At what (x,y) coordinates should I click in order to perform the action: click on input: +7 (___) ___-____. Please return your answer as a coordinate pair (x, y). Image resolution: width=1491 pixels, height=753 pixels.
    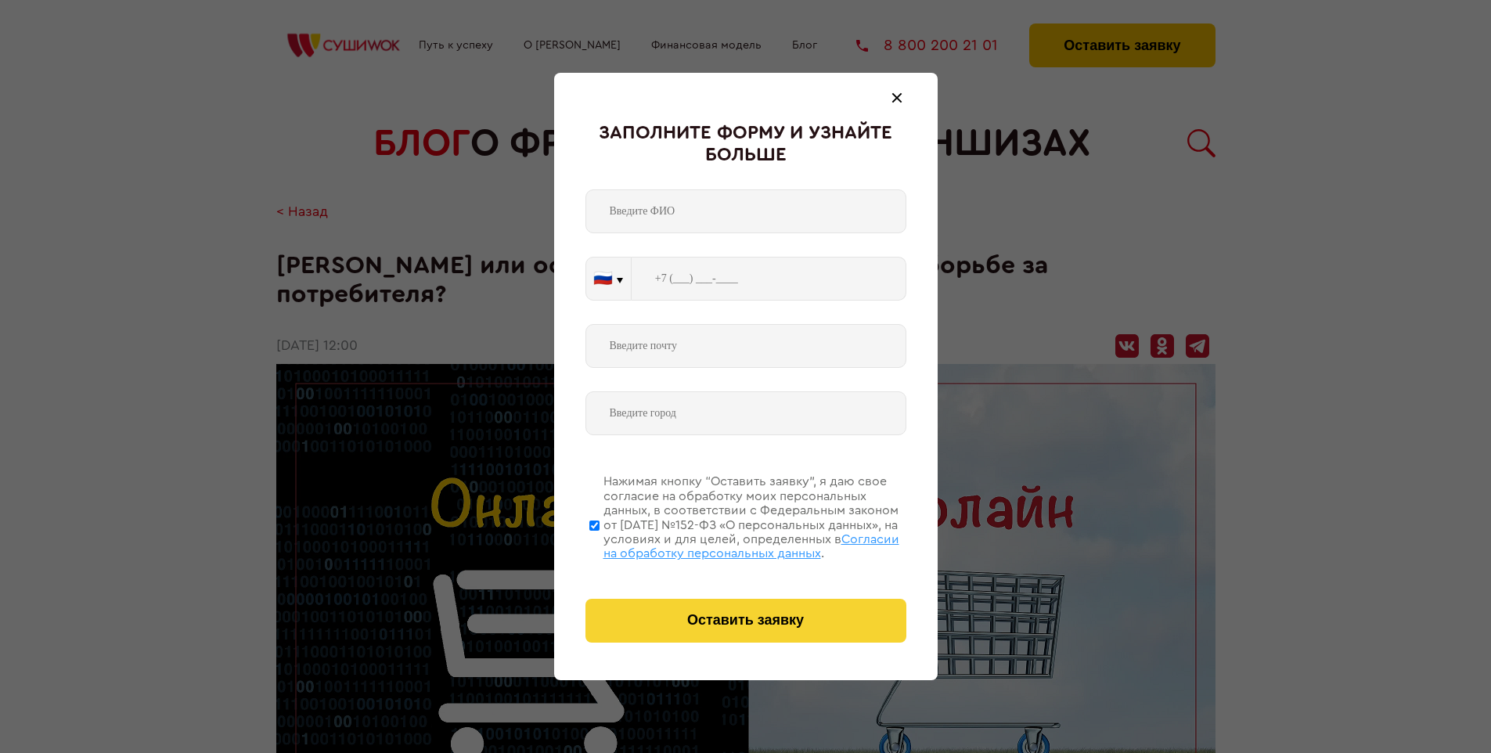
    Looking at the image, I should click on (769, 279).